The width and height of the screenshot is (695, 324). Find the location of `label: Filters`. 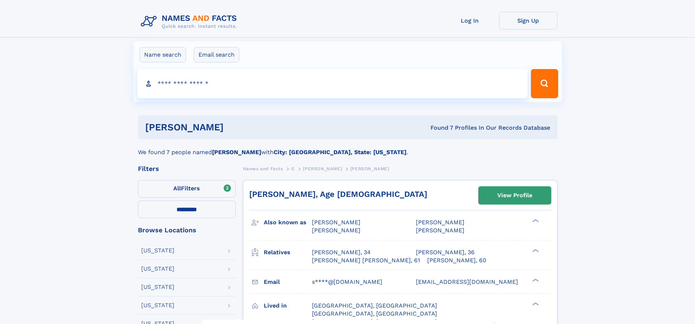

label: Filters is located at coordinates (187, 189).